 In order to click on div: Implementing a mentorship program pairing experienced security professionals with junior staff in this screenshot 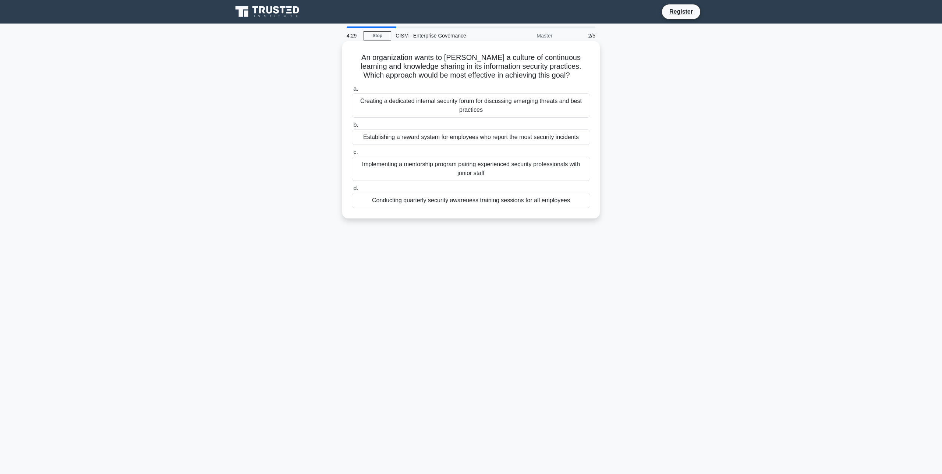, I will do `click(471, 169)`.